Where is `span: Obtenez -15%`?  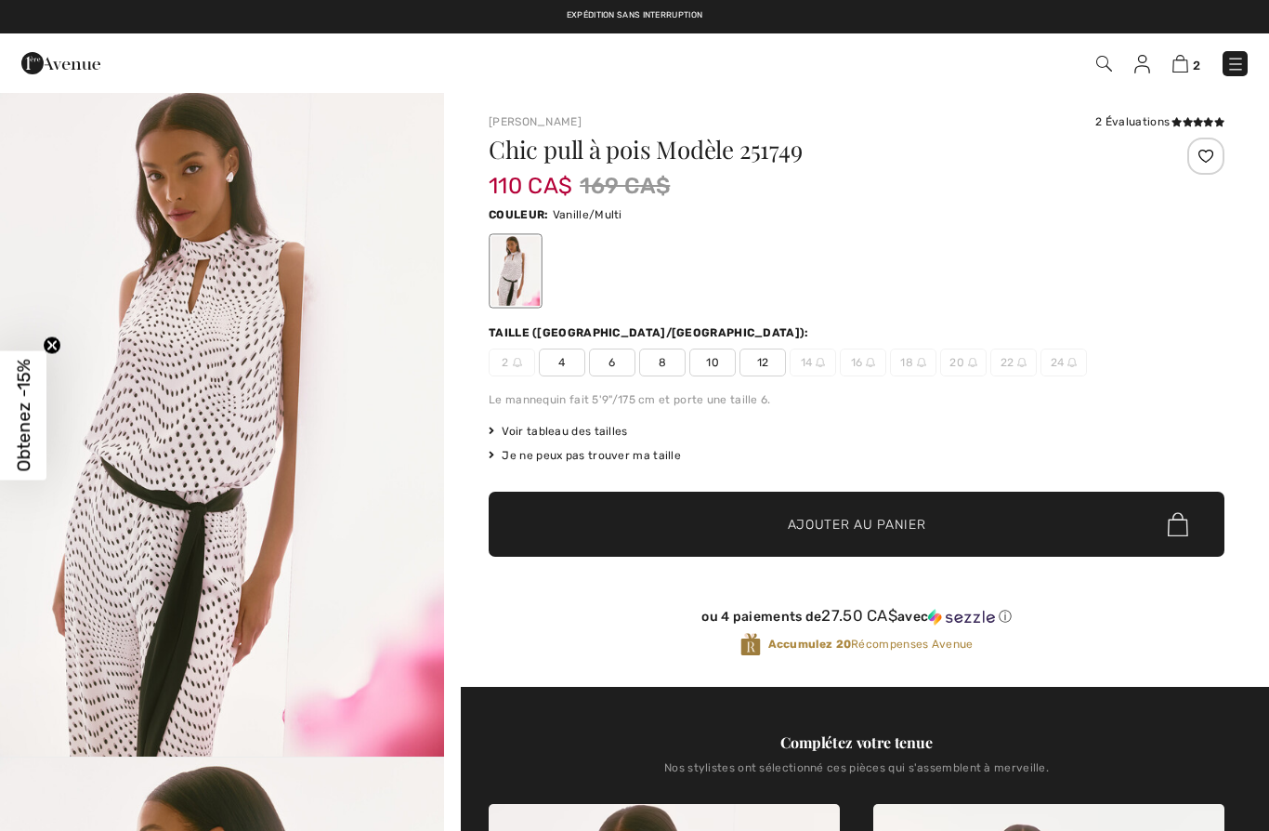 span: Obtenez -15% is located at coordinates (23, 415).